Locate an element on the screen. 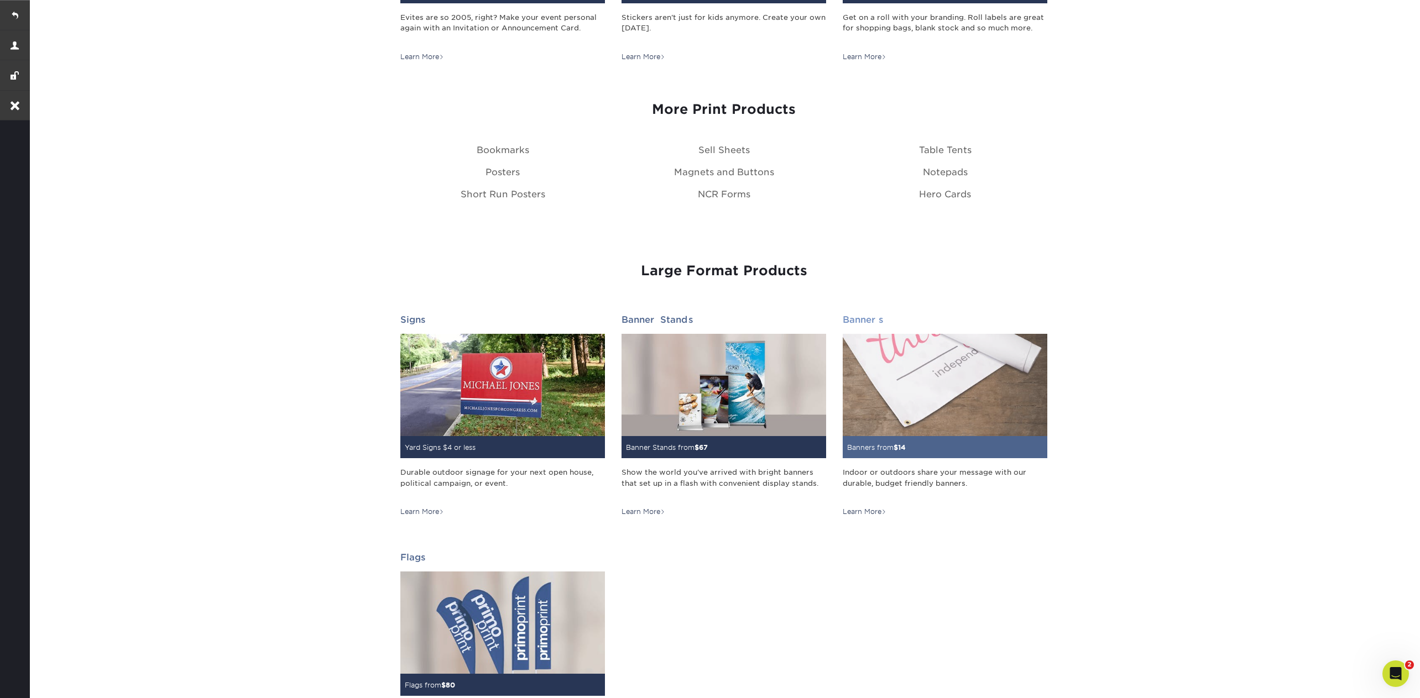 The height and width of the screenshot is (698, 1420). span: 80 is located at coordinates (450, 685).